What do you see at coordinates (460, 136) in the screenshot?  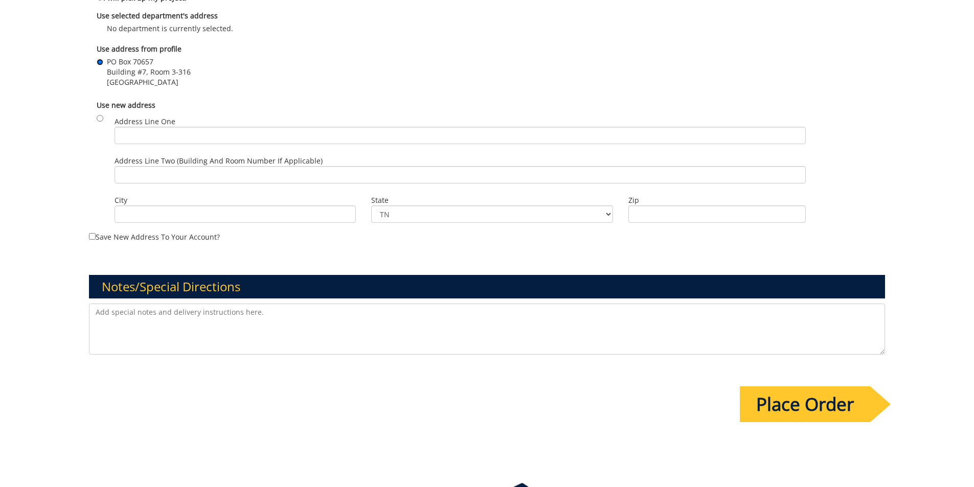 I see `input: Address Line One` at bounding box center [460, 136].